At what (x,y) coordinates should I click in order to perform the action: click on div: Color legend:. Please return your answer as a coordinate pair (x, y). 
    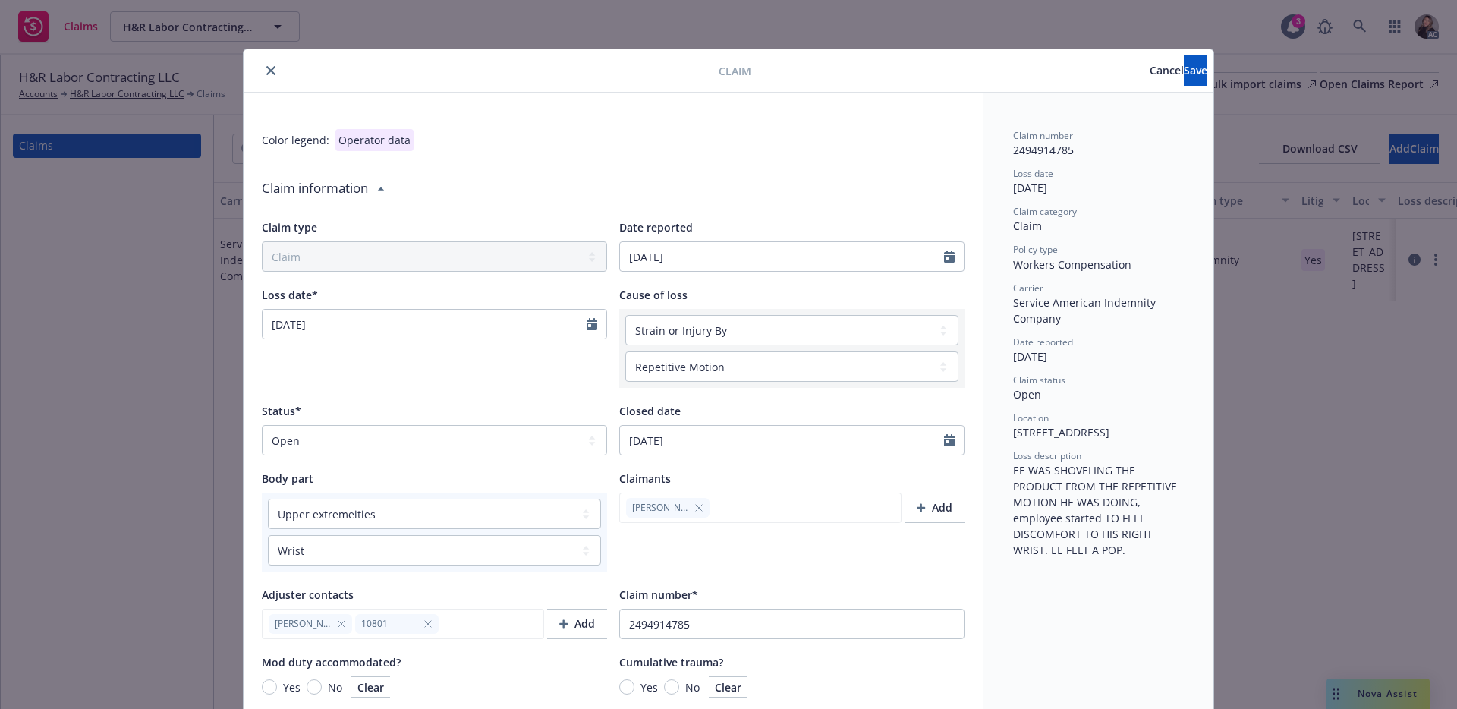
    Looking at the image, I should click on (295, 140).